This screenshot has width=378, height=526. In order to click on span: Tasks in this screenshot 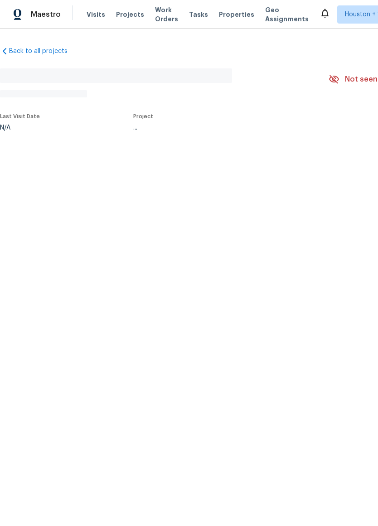, I will do `click(198, 14)`.